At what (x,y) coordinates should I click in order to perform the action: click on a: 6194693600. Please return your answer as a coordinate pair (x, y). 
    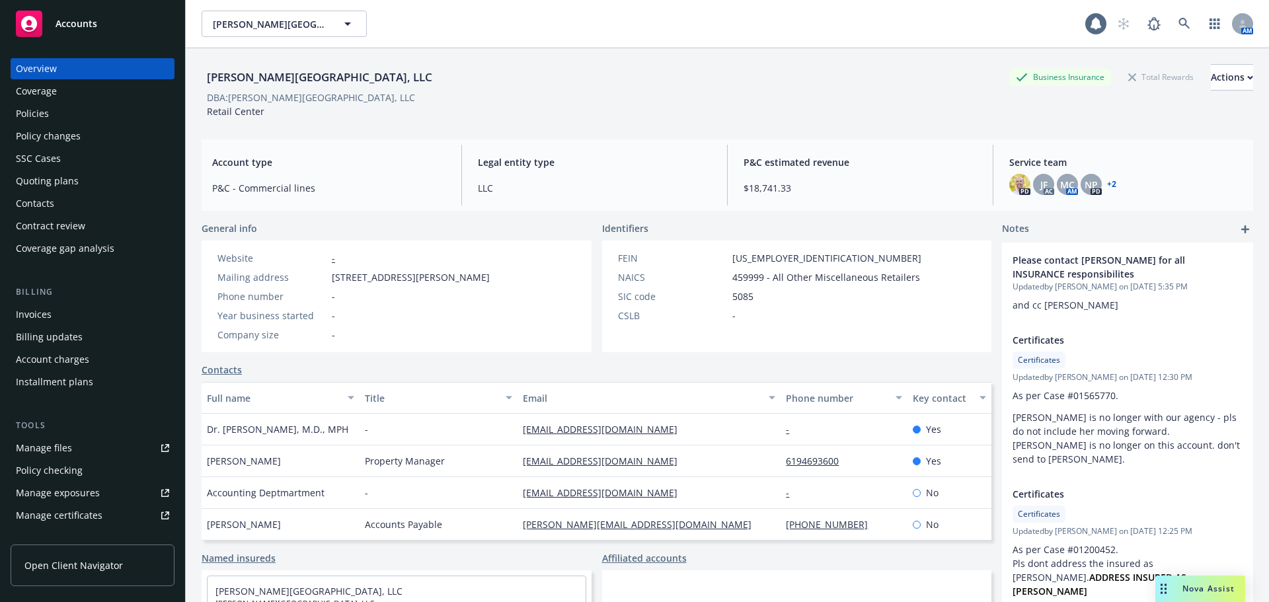
    Looking at the image, I should click on (818, 461).